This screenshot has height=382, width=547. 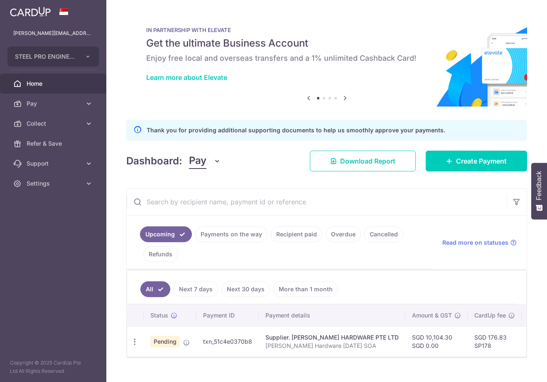 I want to click on a: Next 7 days, so click(x=196, y=289).